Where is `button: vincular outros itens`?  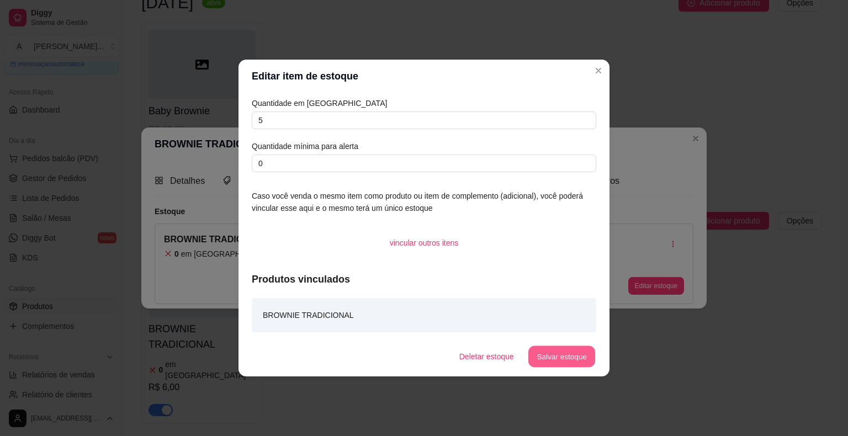
button: vincular outros itens is located at coordinates (424, 243).